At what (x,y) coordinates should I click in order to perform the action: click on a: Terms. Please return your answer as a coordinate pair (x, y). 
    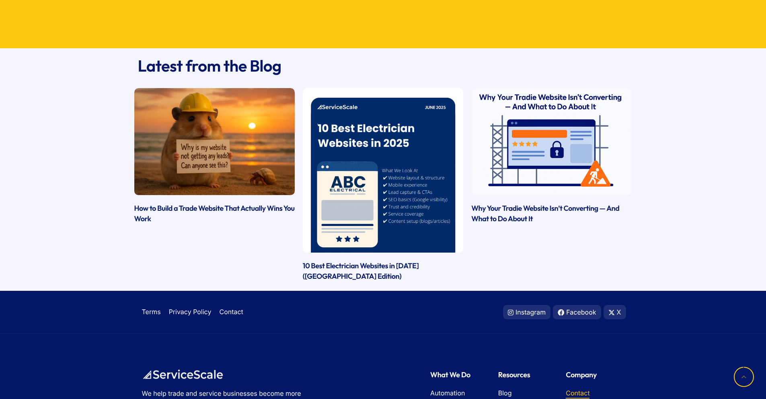
    Looking at the image, I should click on (151, 312).